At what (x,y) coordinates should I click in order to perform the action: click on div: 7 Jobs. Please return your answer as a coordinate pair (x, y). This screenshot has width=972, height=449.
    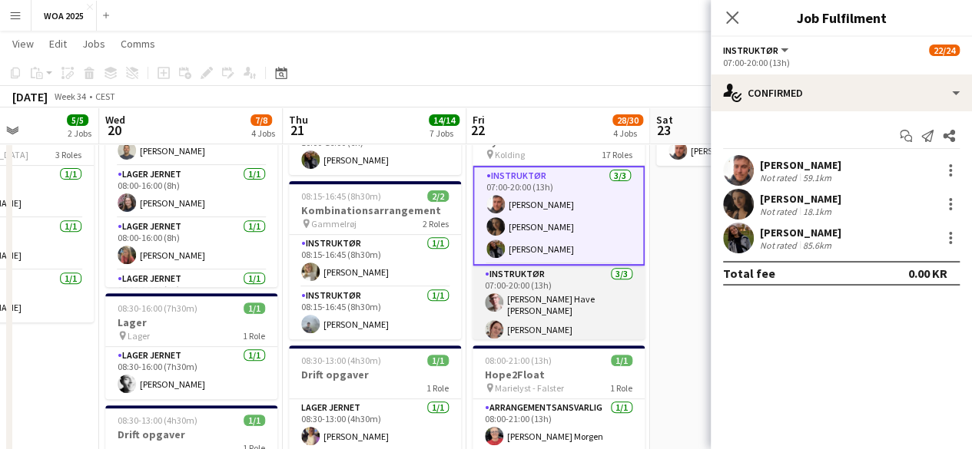
    Looking at the image, I should click on (444, 133).